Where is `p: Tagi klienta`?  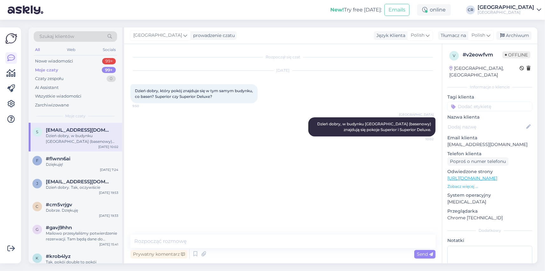
p: Tagi klienta is located at coordinates (490, 97).